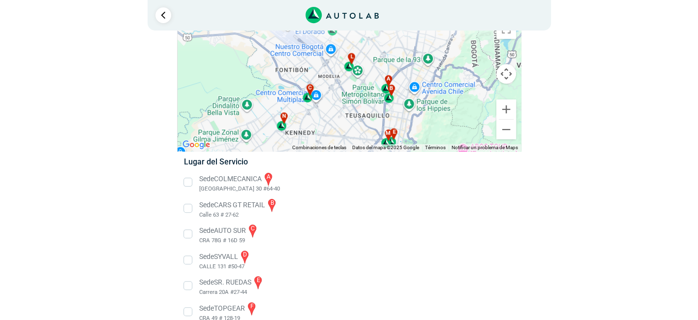 This screenshot has height=320, width=698. Describe the element at coordinates (388, 133) in the screenshot. I see `span: m` at that location.